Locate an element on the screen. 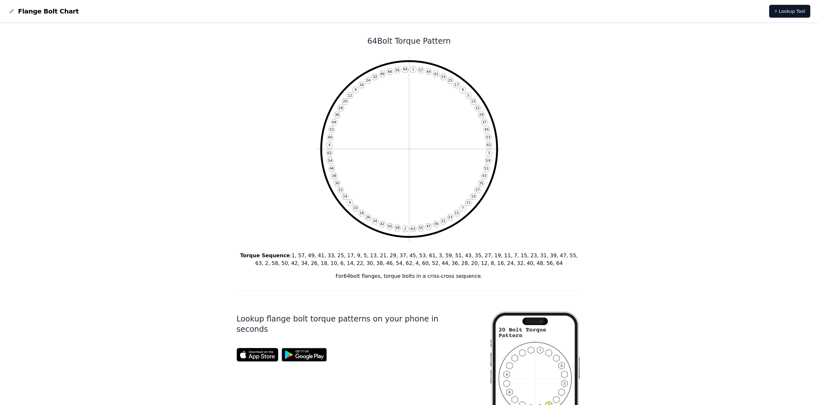 Image resolution: width=818 pixels, height=405 pixels. text: 13 is located at coordinates (473, 102).